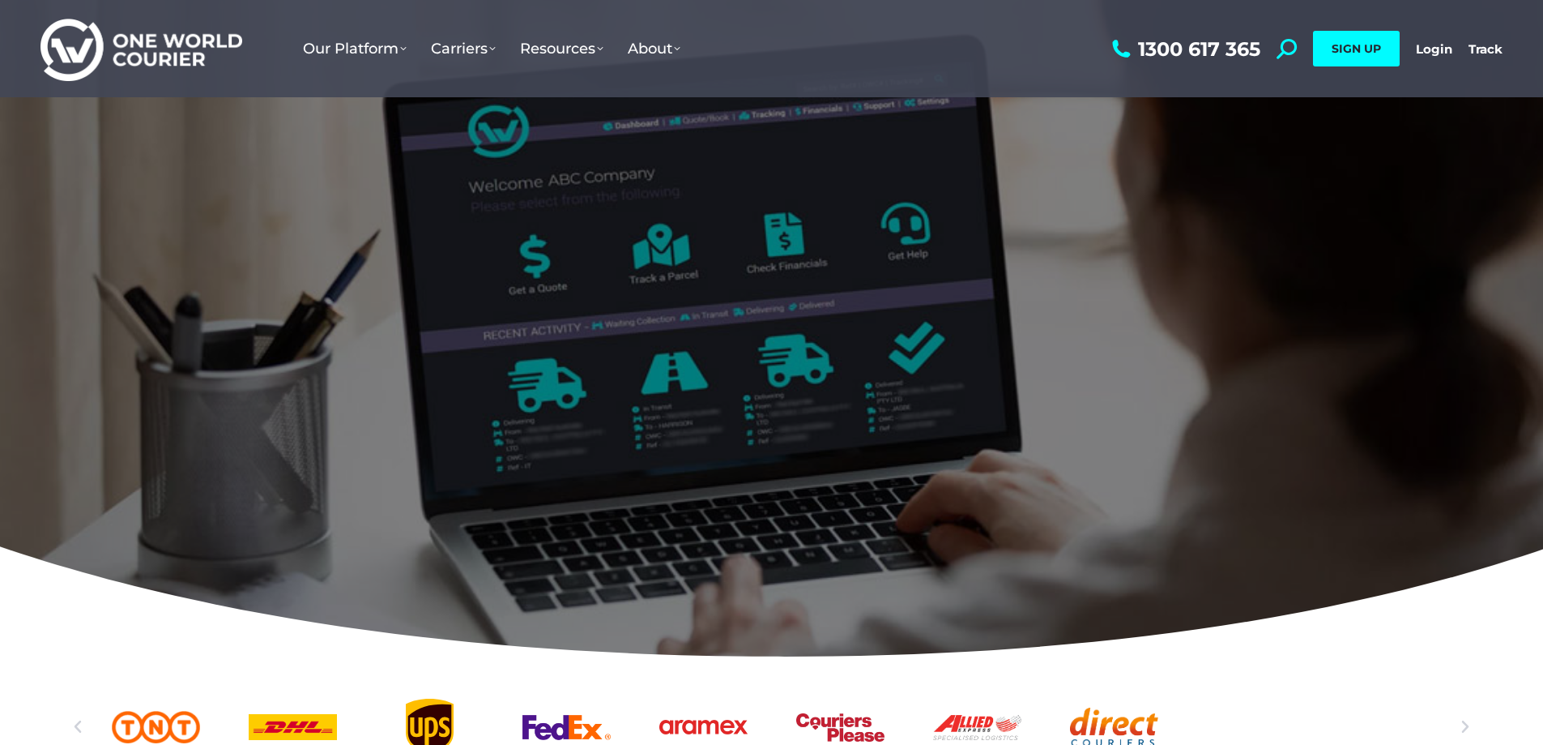 The height and width of the screenshot is (745, 1543). Describe the element at coordinates (463, 49) in the screenshot. I see `span: Carriers` at that location.